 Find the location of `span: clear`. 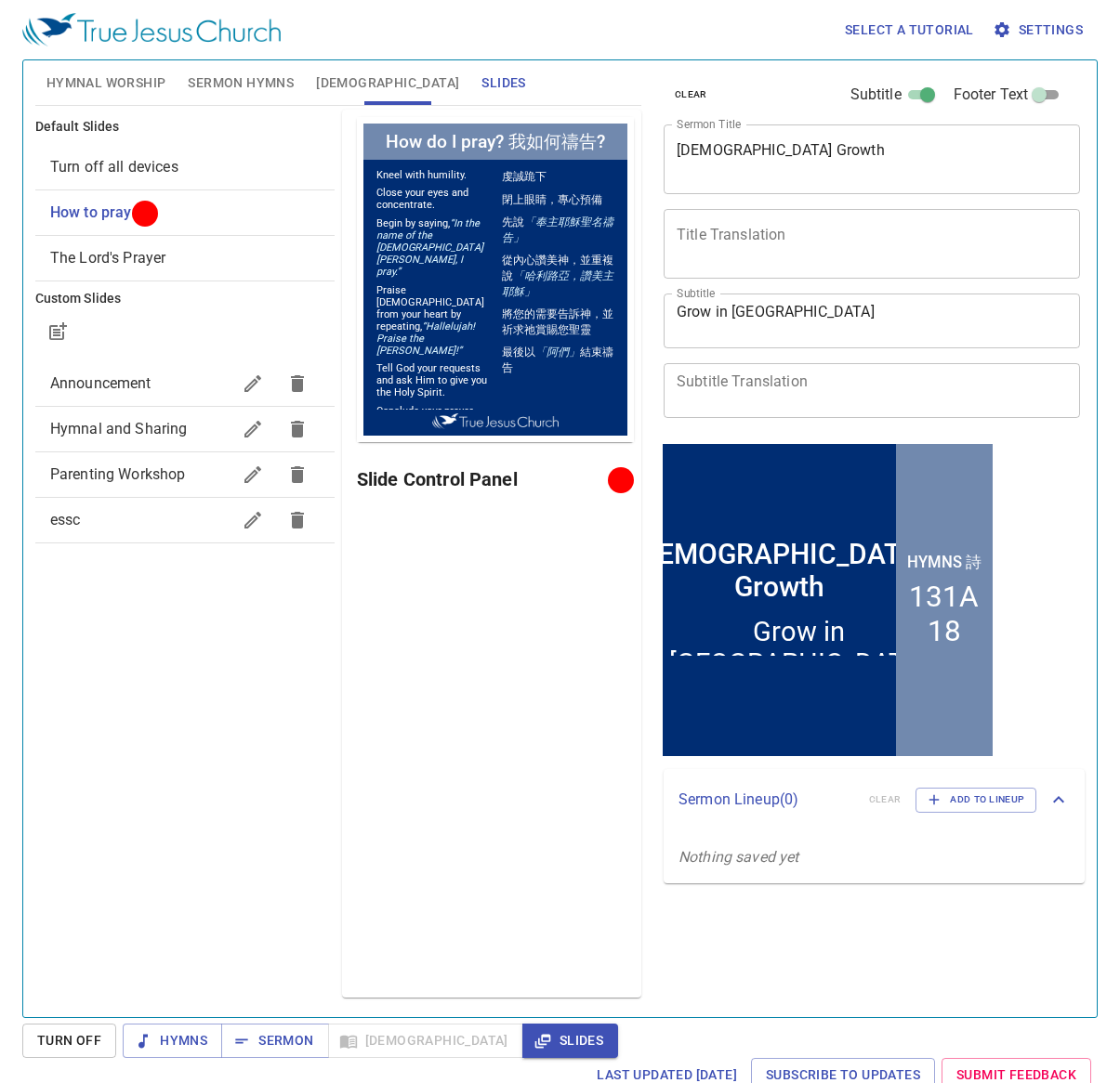

span: clear is located at coordinates (690, 95).